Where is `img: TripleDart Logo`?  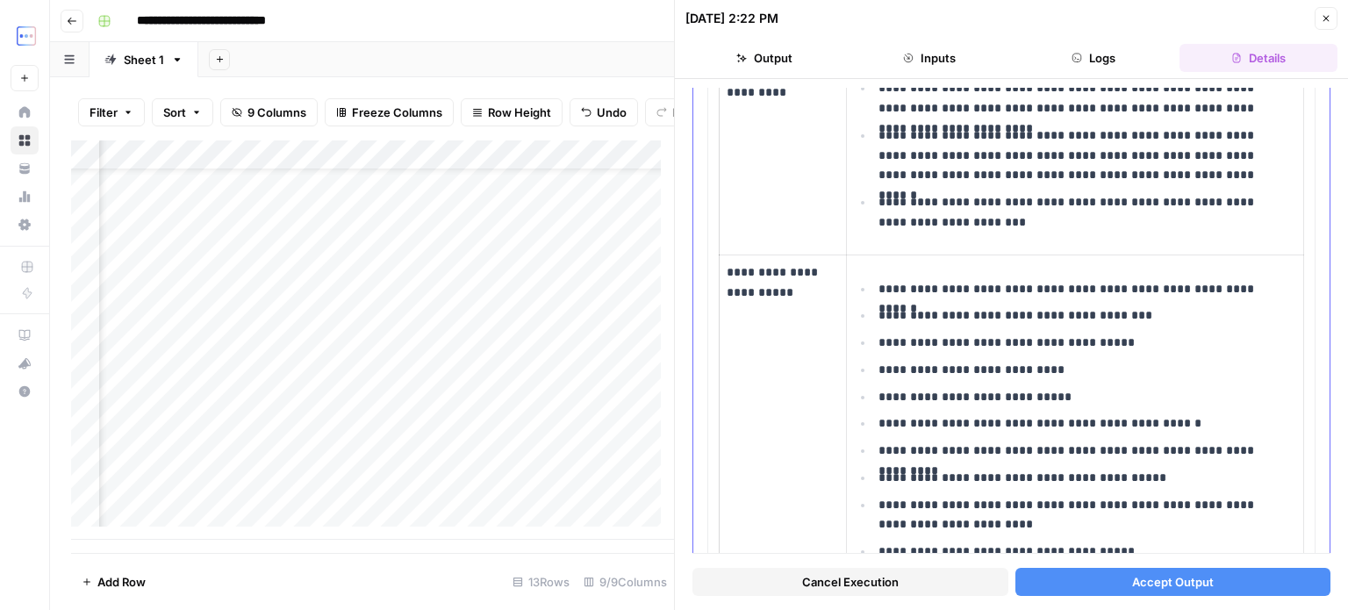
img: TripleDart Logo is located at coordinates (26, 36).